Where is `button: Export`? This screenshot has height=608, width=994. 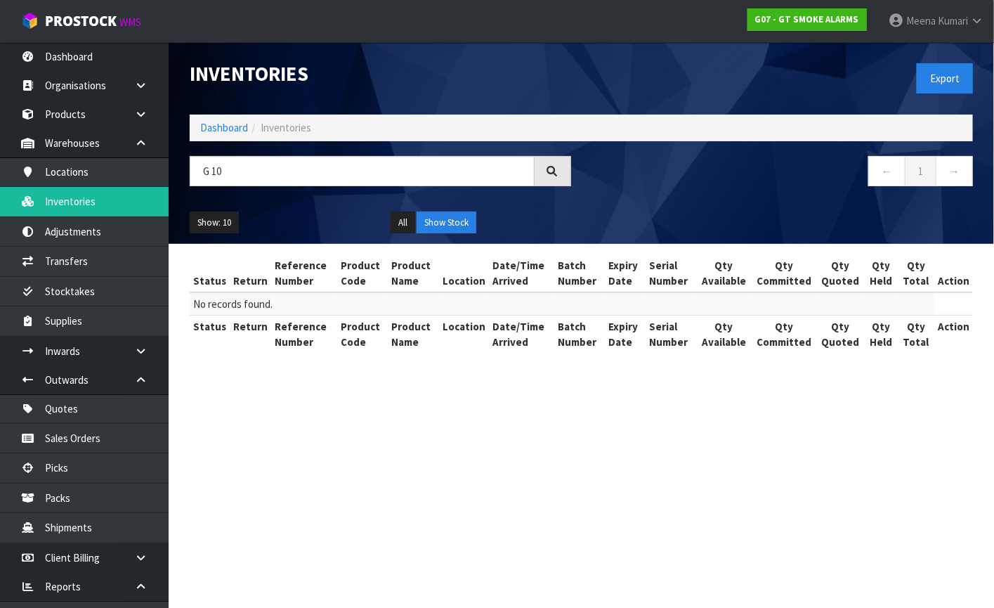
button: Export is located at coordinates (945, 78).